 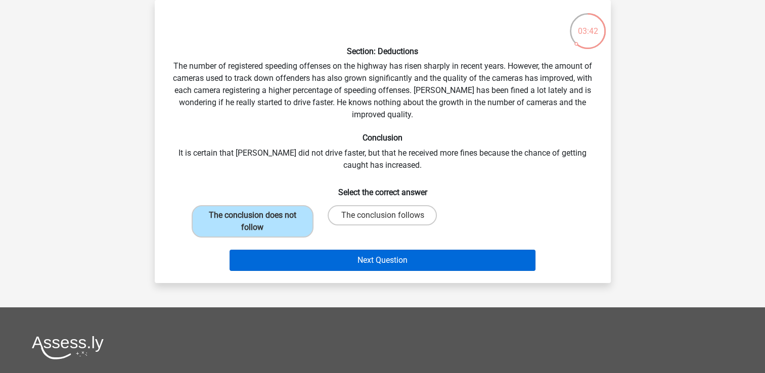 What do you see at coordinates (587, 25) in the screenshot?
I see `div: 03:42` at bounding box center [587, 25].